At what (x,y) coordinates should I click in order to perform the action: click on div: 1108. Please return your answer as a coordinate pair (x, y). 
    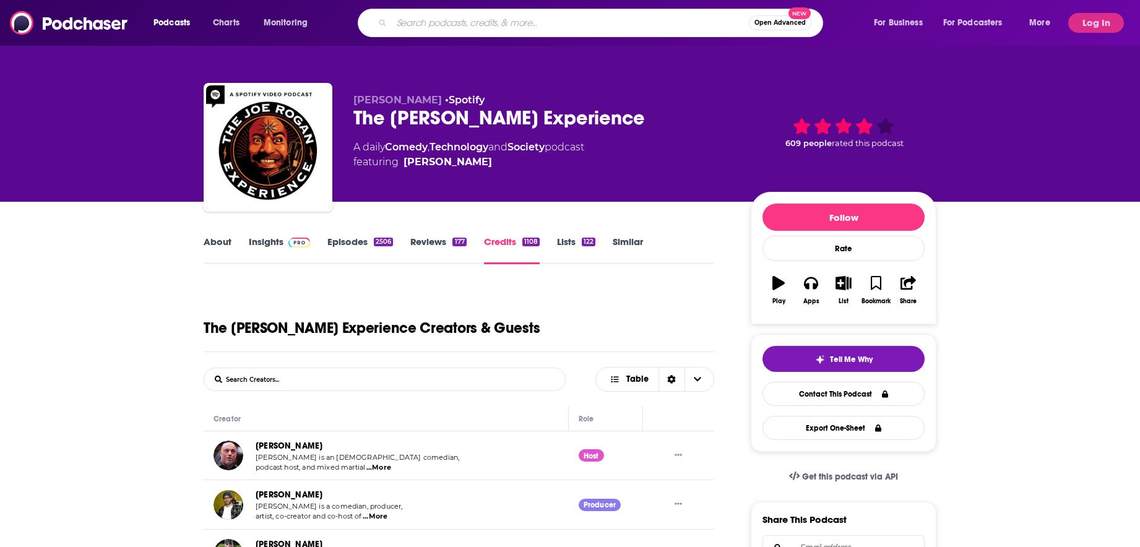
    Looking at the image, I should click on (531, 242).